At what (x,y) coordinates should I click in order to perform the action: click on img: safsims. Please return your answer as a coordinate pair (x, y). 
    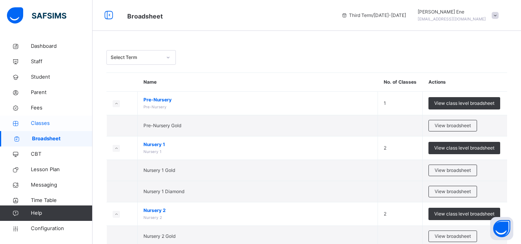
    Looking at the image, I should click on (37, 15).